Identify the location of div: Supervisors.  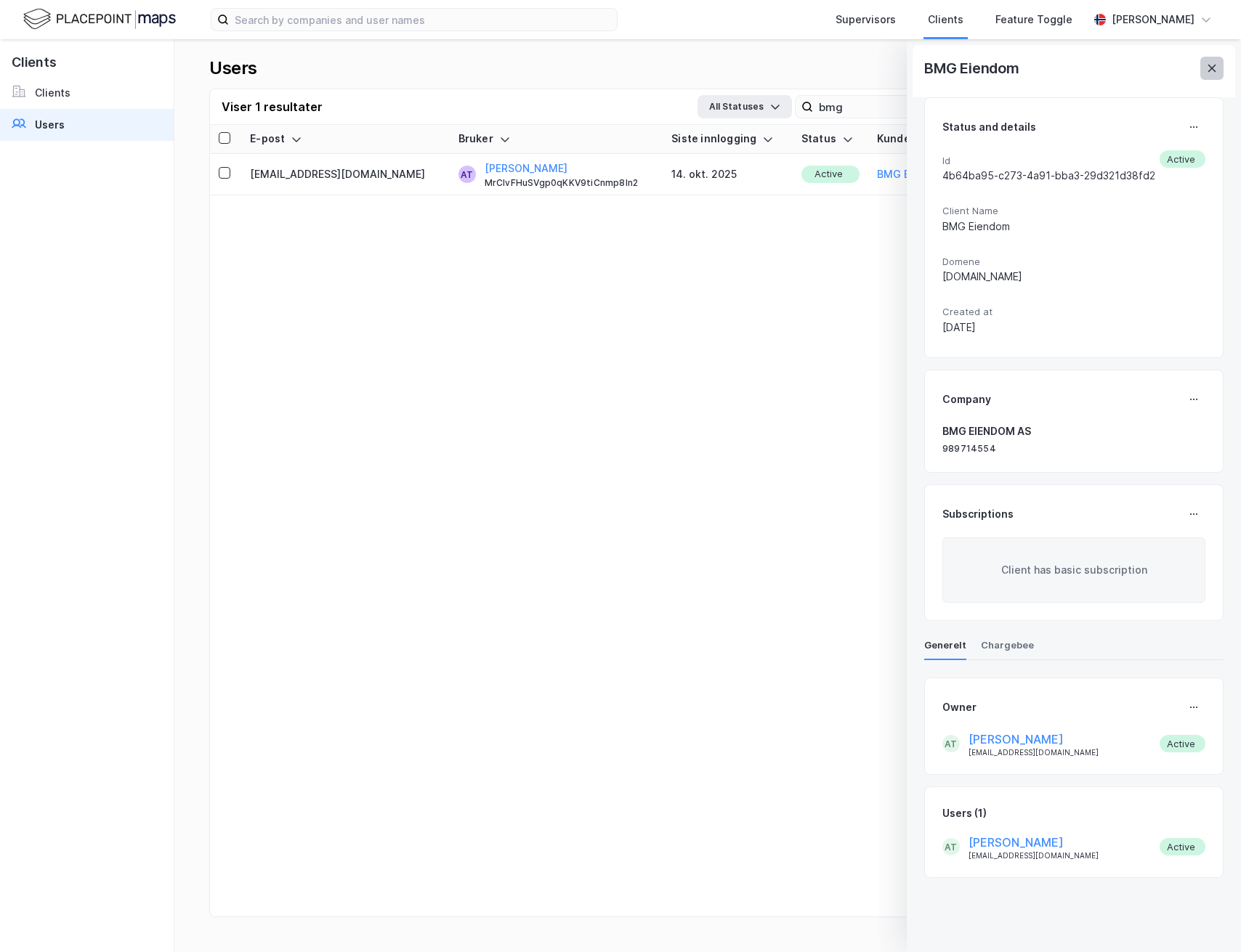
(865, 20).